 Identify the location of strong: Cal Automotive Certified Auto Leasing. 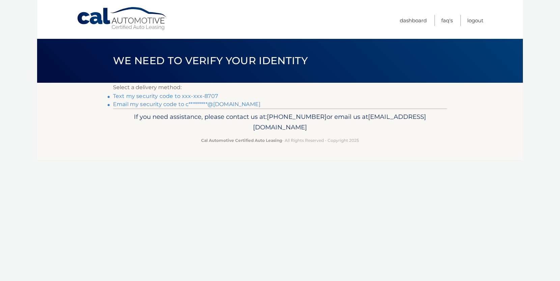
(241, 140).